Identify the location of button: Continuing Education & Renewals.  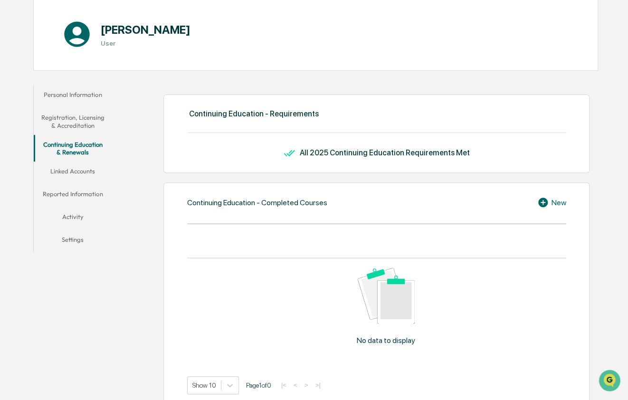
(73, 148).